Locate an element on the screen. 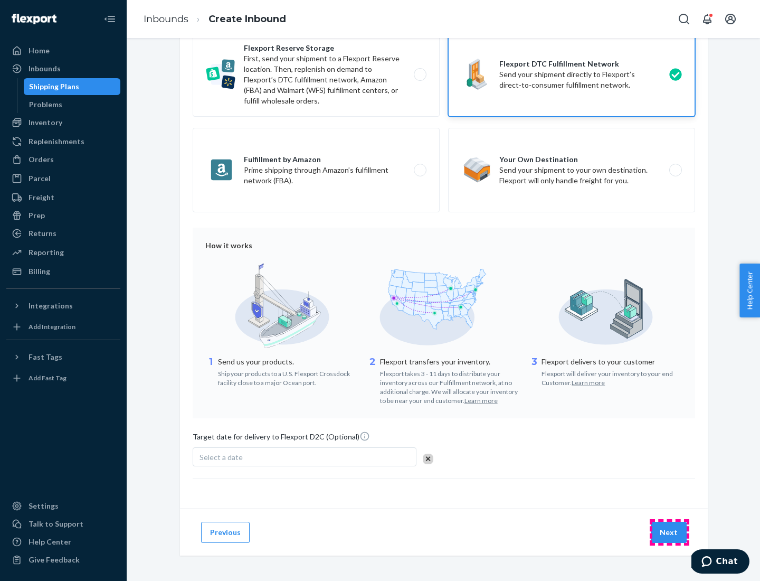  a: Add Integration is located at coordinates (63, 327).